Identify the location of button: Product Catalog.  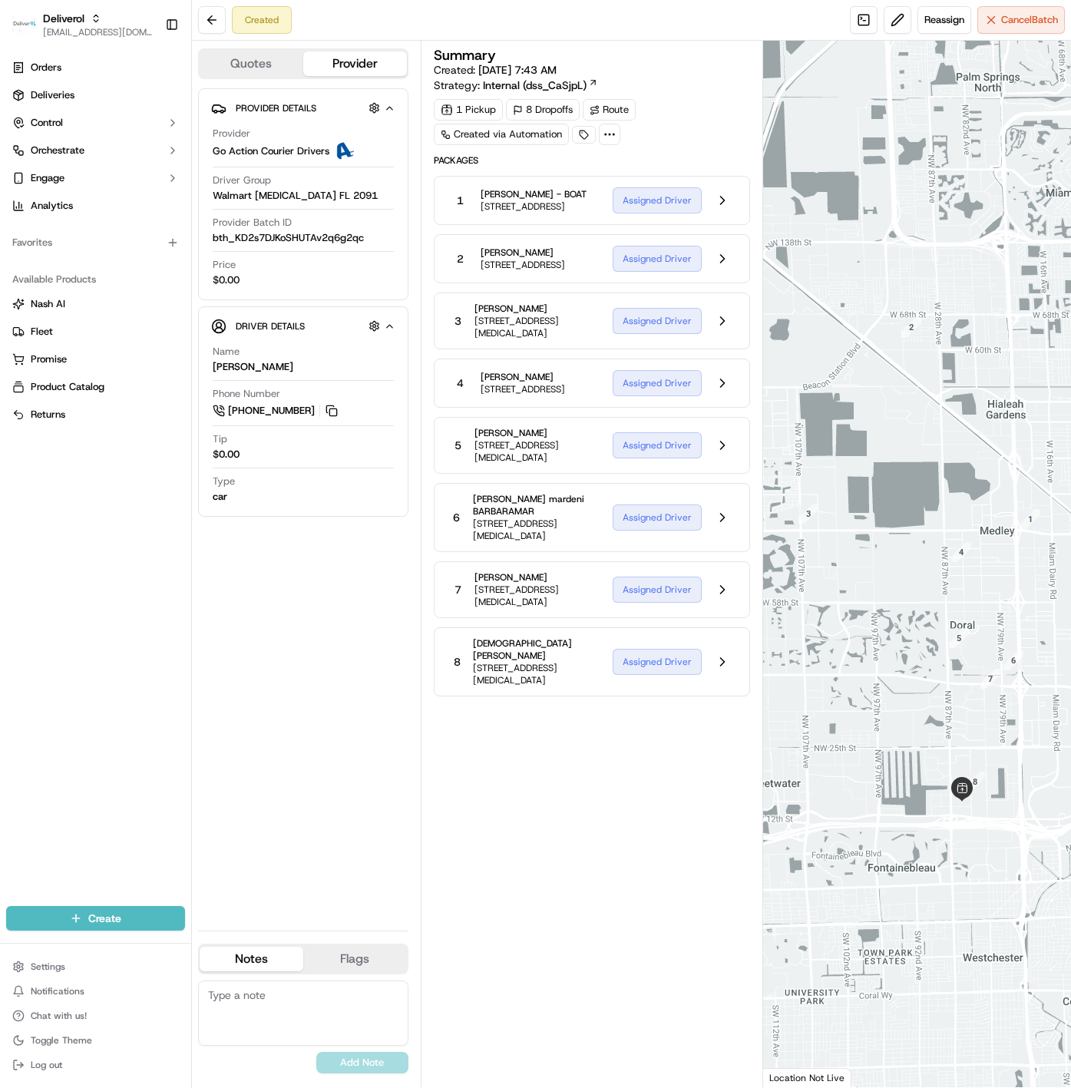
(95, 387).